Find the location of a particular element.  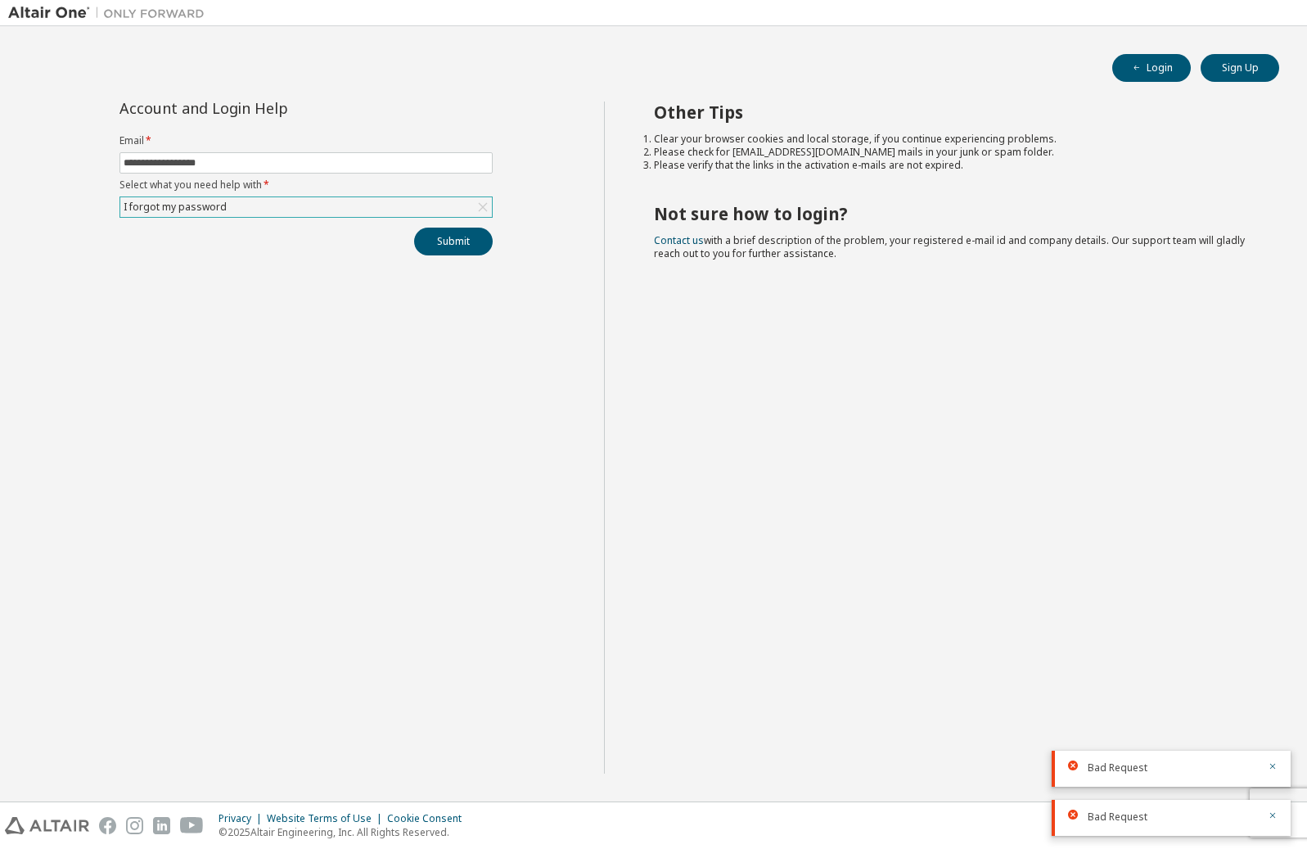

div: Website Terms of Use is located at coordinates (327, 818).